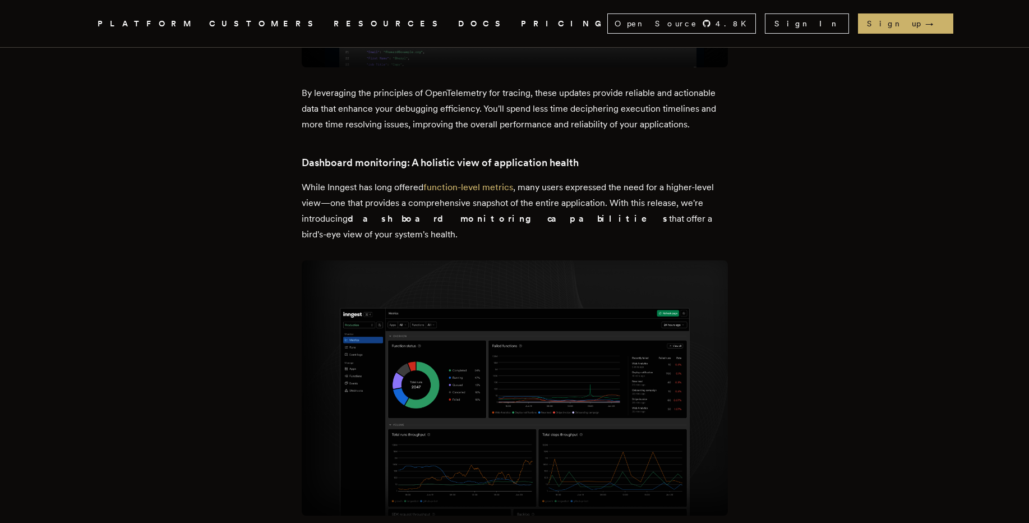  What do you see at coordinates (515, 211) in the screenshot?
I see `p: While Inngest has long offered , many users expressed the need for a higher-level view—one that p...` at bounding box center [515, 211].